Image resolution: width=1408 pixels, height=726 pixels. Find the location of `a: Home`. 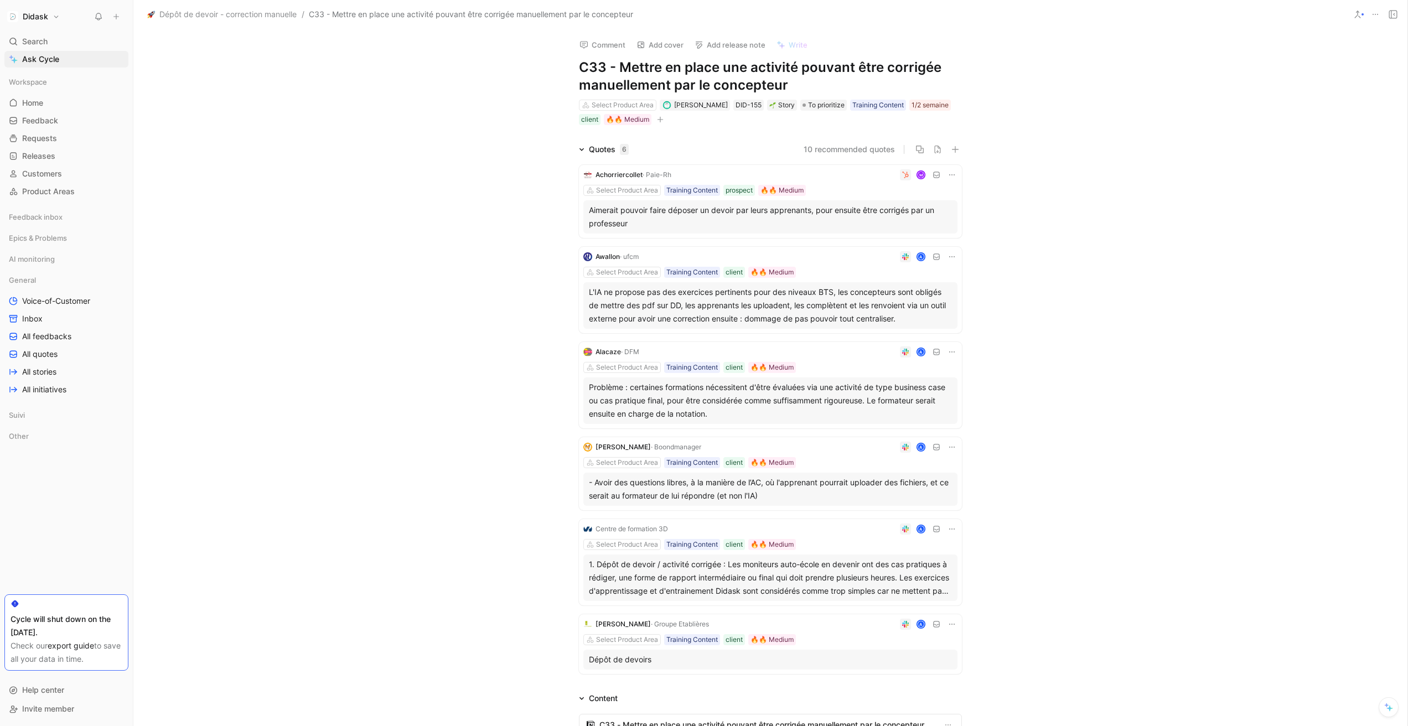

a: Home is located at coordinates (66, 103).